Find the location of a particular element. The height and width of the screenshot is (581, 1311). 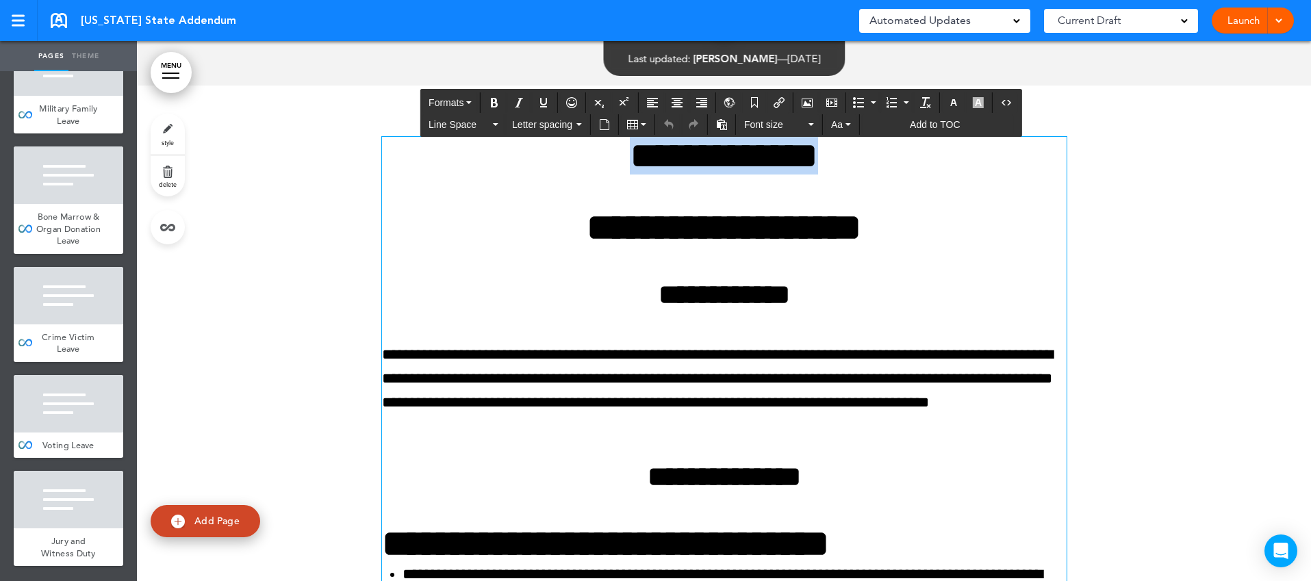

div: Numbered list is located at coordinates (897, 103).